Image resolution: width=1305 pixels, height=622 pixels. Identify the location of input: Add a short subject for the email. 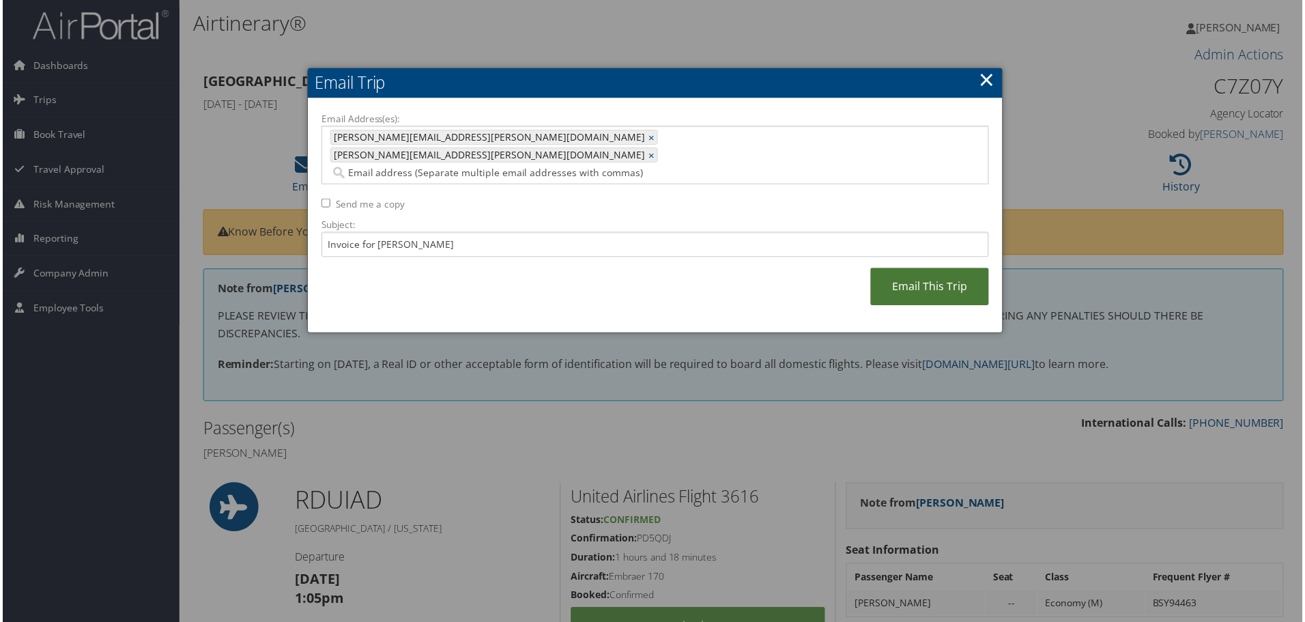
(655, 245).